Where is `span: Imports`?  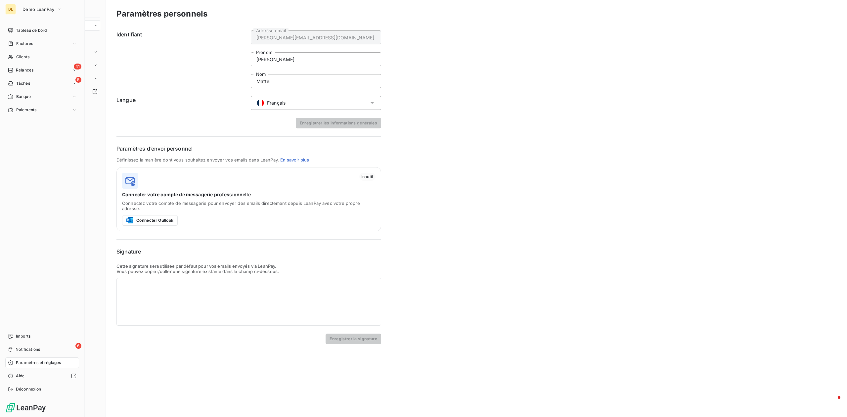 span: Imports is located at coordinates (23, 336).